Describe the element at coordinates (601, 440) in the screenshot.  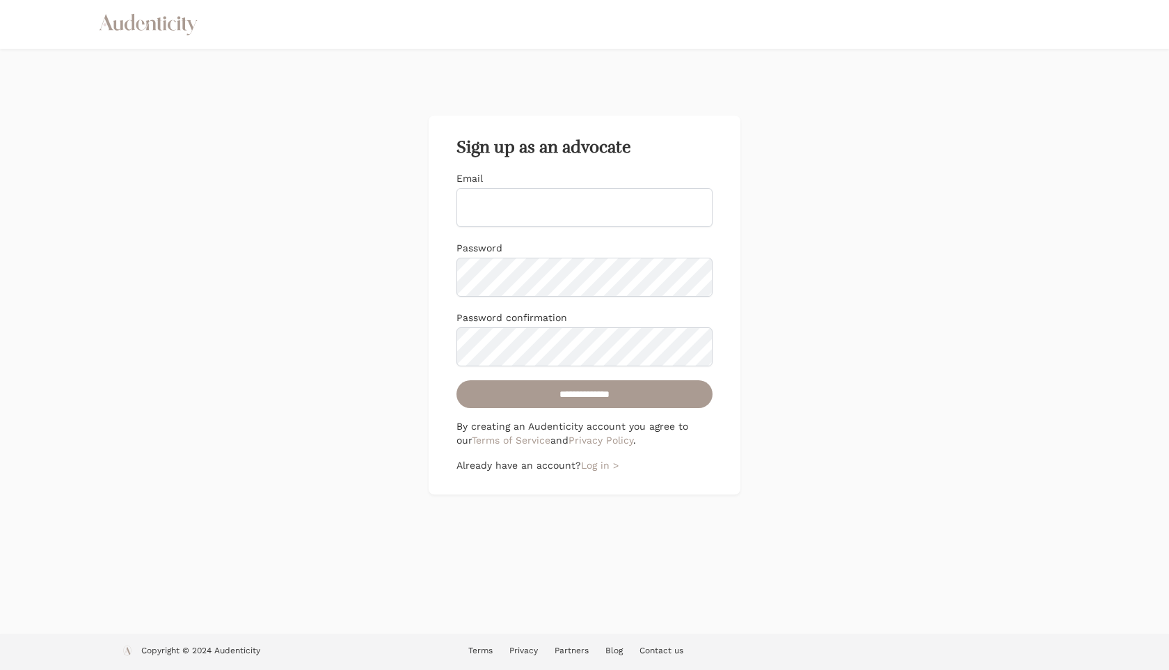
I see `a: Privacy Policy` at that location.